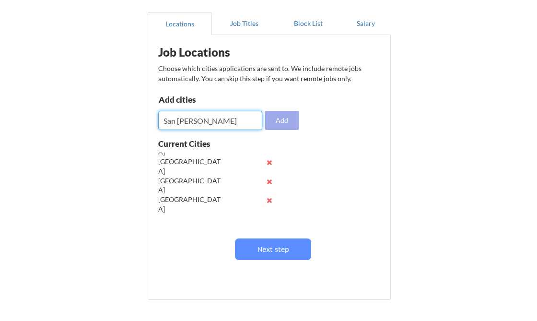  I want to click on button: Next step, so click(273, 249).